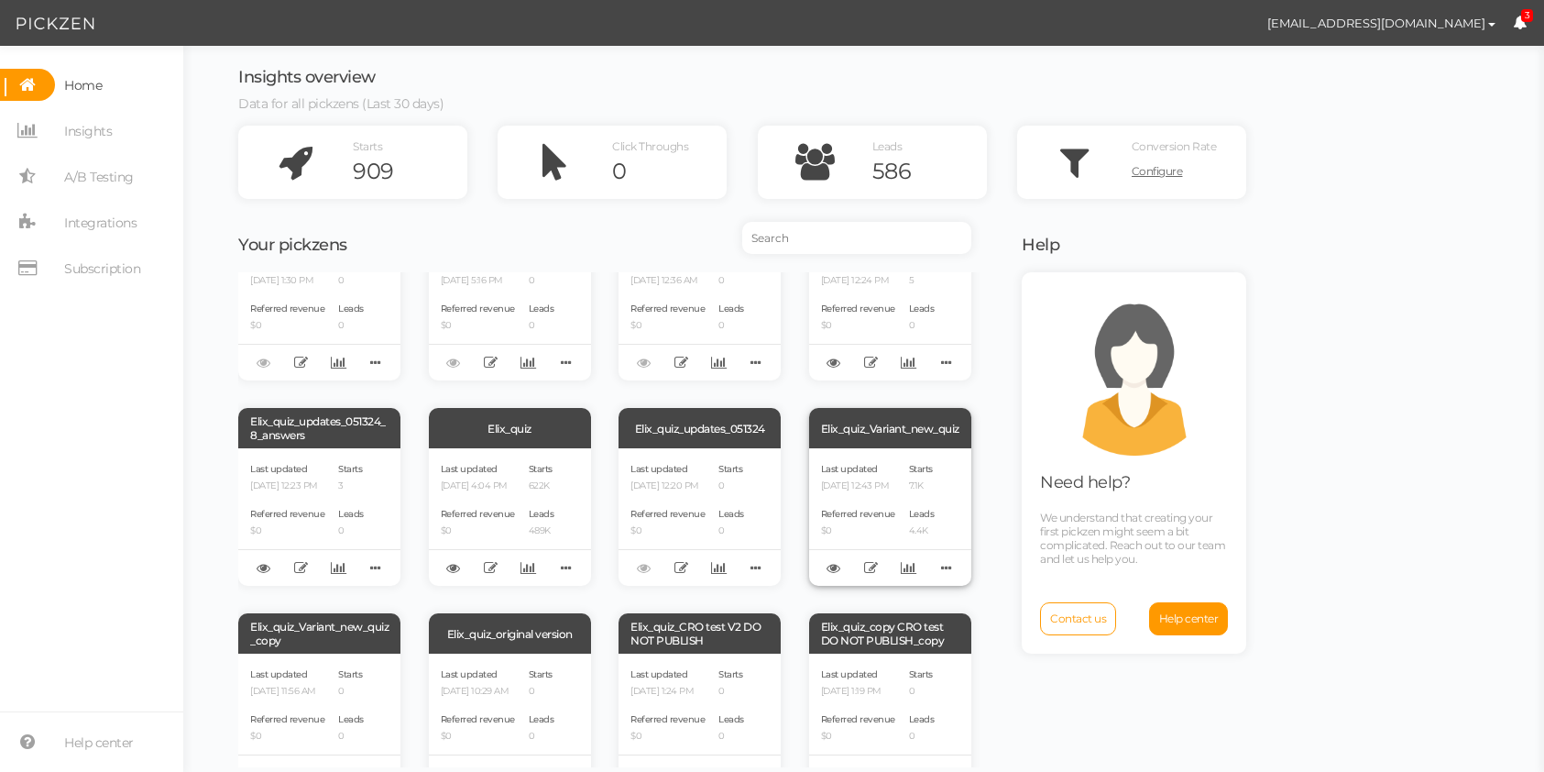 This screenshot has height=772, width=1544. Describe the element at coordinates (650, 146) in the screenshot. I see `span: Click Throughs` at that location.